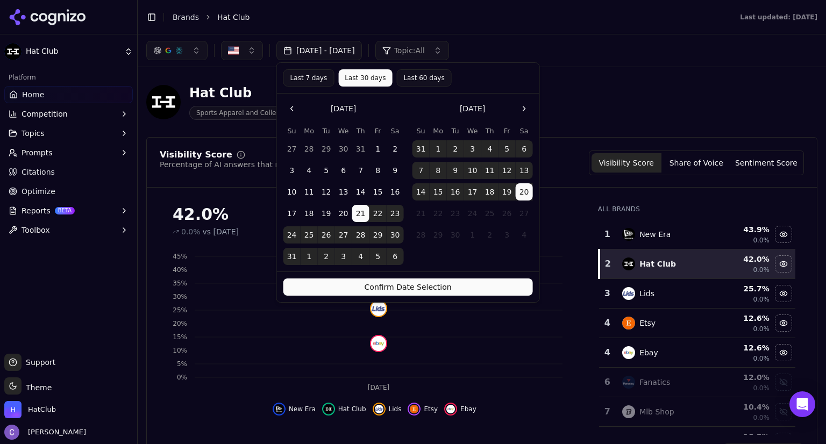  Describe the element at coordinates (163, 102) in the screenshot. I see `img: Hat Club` at that location.